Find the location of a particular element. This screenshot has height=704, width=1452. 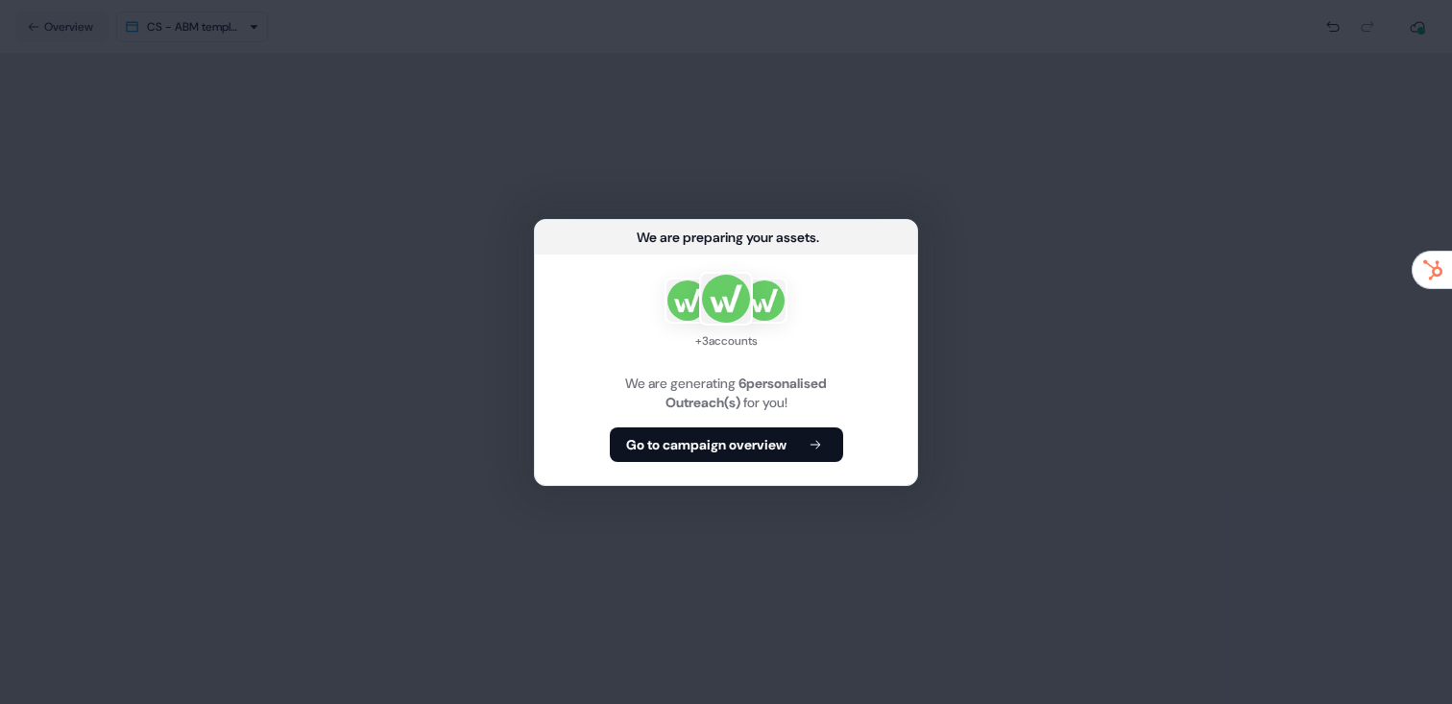

div: We are generating for you! is located at coordinates (726, 393).